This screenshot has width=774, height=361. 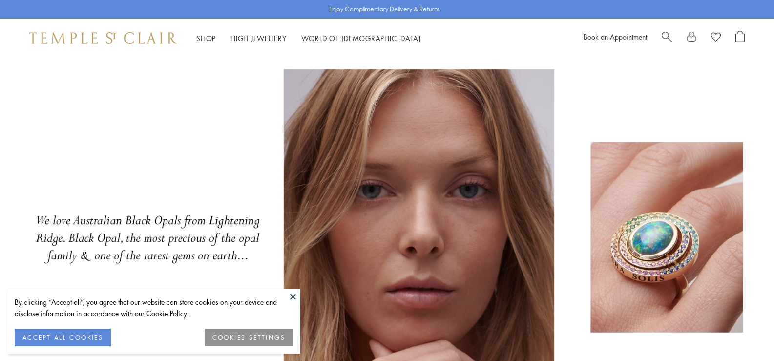 I want to click on nav: Main navigation, so click(x=309, y=38).